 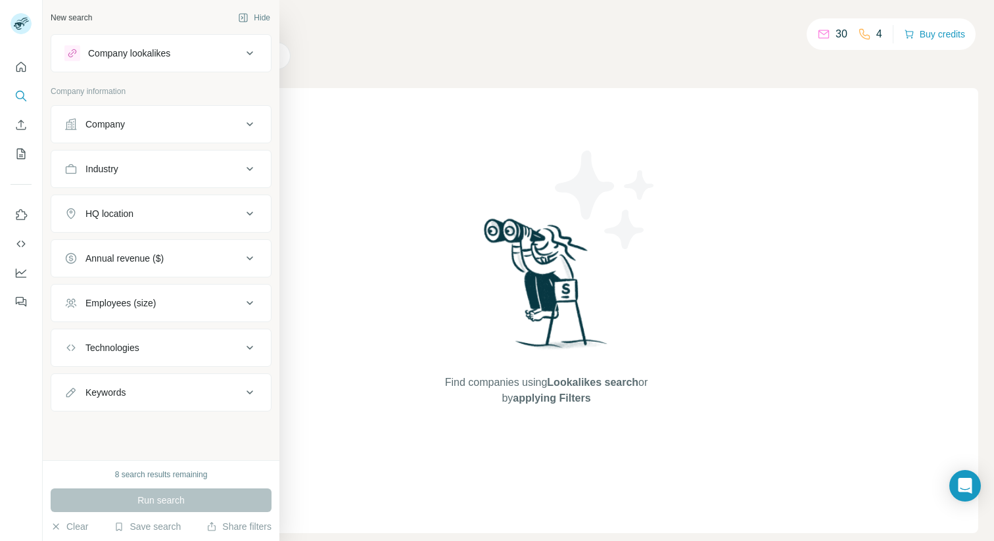 What do you see at coordinates (161, 169) in the screenshot?
I see `button: Industry` at bounding box center [161, 169].